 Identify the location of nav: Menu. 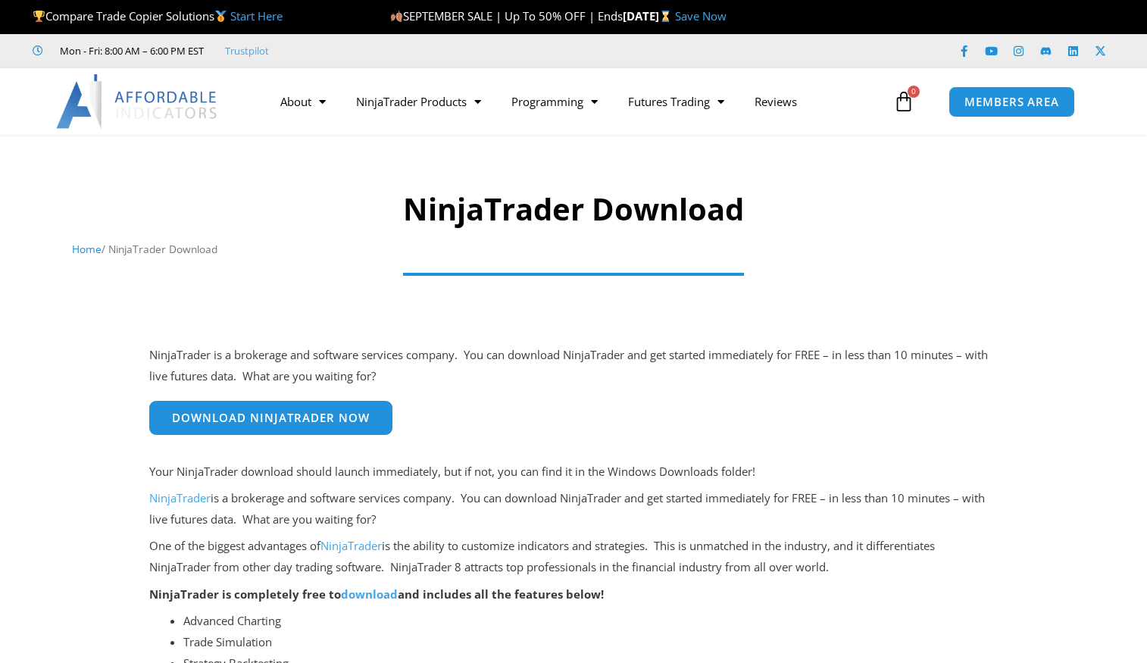
(577, 101).